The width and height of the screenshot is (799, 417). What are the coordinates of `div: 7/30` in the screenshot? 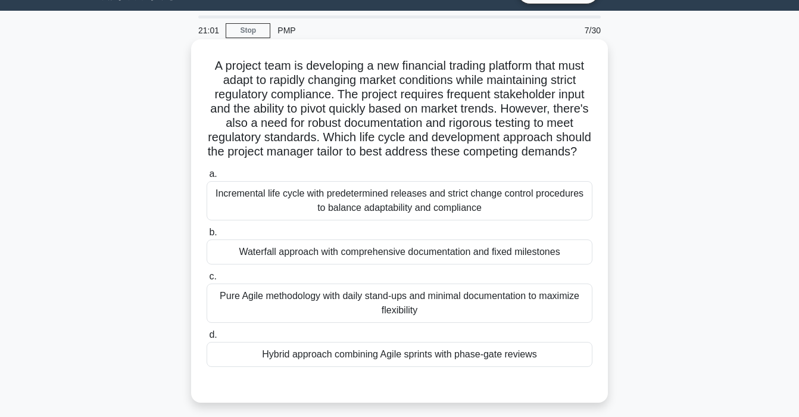 It's located at (573, 30).